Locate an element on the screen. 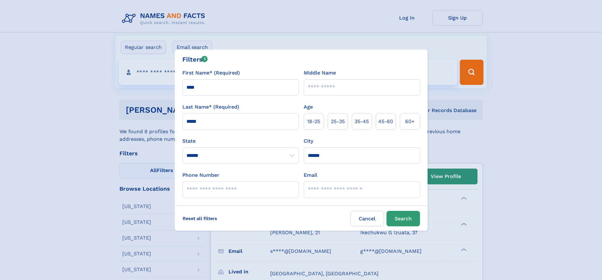  label: Reset all filters is located at coordinates (200, 219).